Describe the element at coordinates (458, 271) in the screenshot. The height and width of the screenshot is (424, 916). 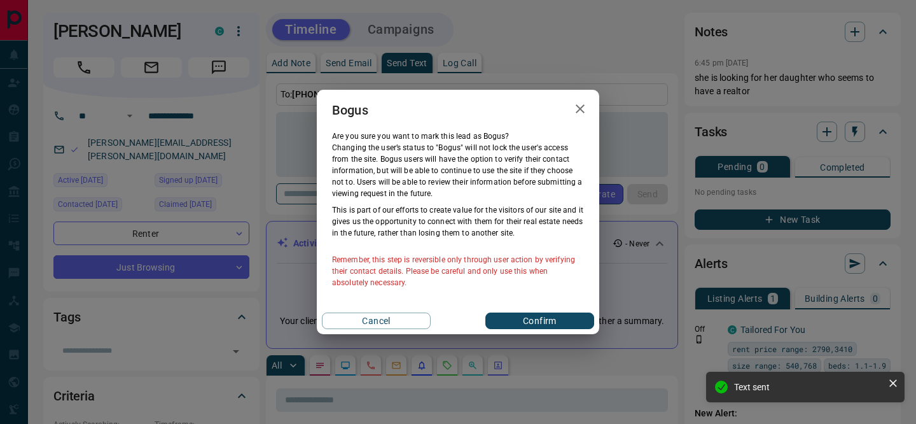
I see `p: Remember, this step is reversible only through user action by verifying their contact details. Pl...` at that location.